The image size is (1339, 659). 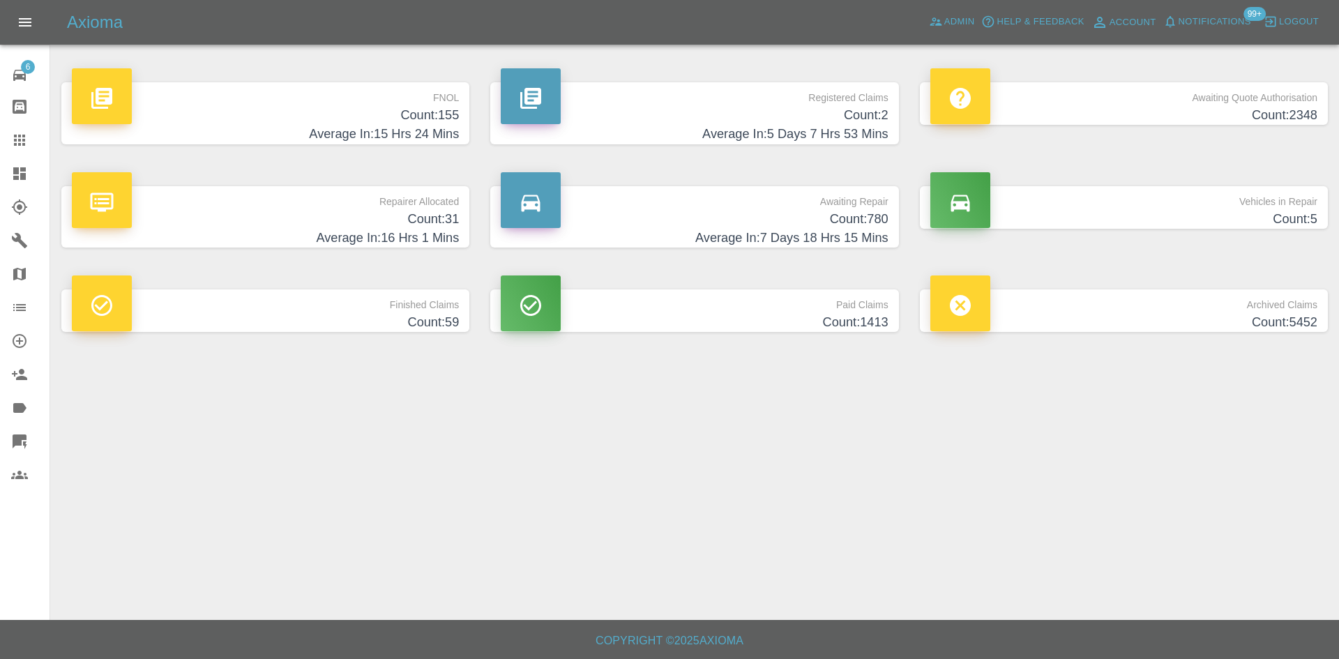 What do you see at coordinates (694, 134) in the screenshot?
I see `h4: Average In: 5 Days 7 Hrs 53 Mins` at bounding box center [694, 134].